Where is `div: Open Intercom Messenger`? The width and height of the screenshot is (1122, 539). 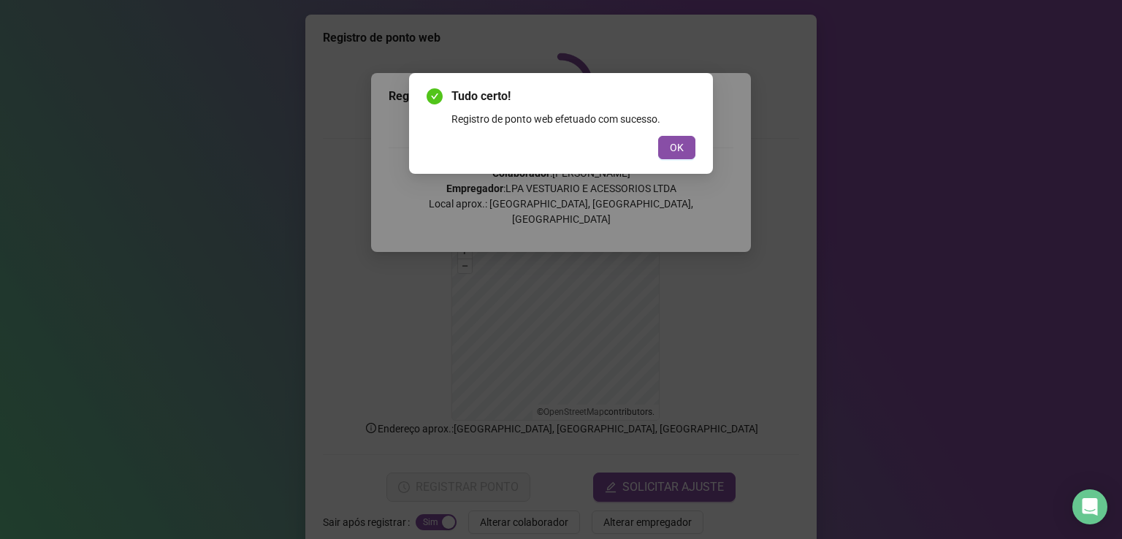 div: Open Intercom Messenger is located at coordinates (1090, 507).